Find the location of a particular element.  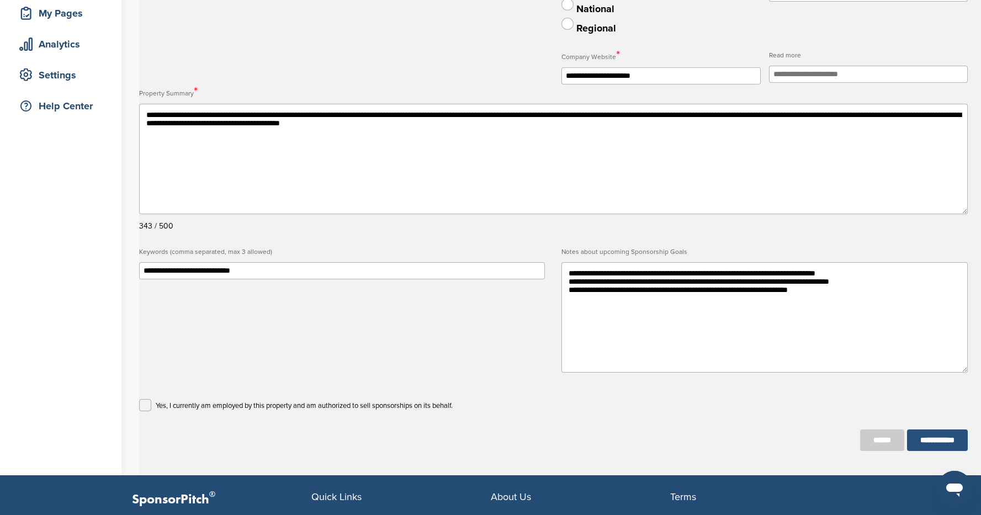

div: Regional is located at coordinates (596, 28).